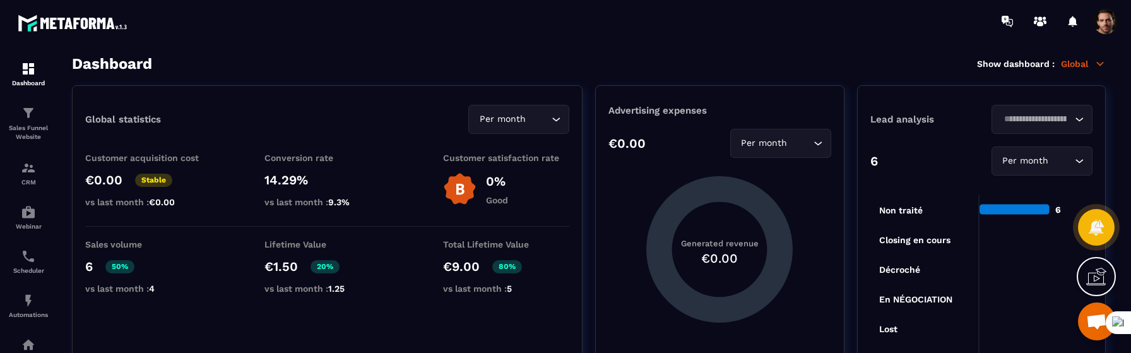  What do you see at coordinates (497, 200) in the screenshot?
I see `p: Good` at bounding box center [497, 200].